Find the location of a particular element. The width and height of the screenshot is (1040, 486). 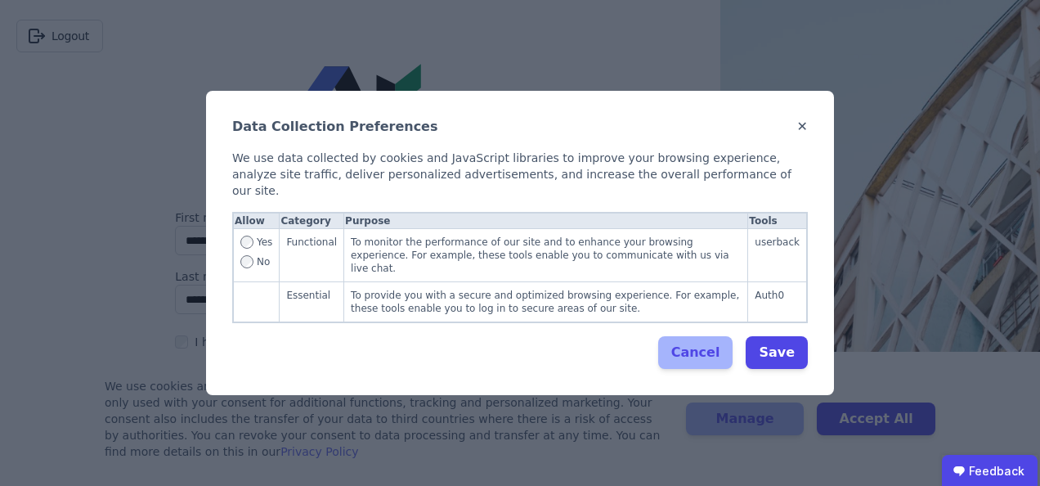

td: Functional is located at coordinates (312, 255).